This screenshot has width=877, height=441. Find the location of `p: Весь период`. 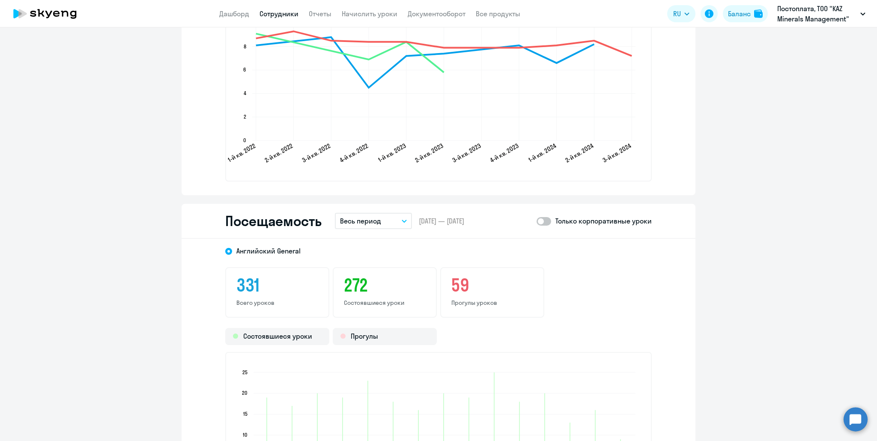

p: Весь период is located at coordinates (361, 221).